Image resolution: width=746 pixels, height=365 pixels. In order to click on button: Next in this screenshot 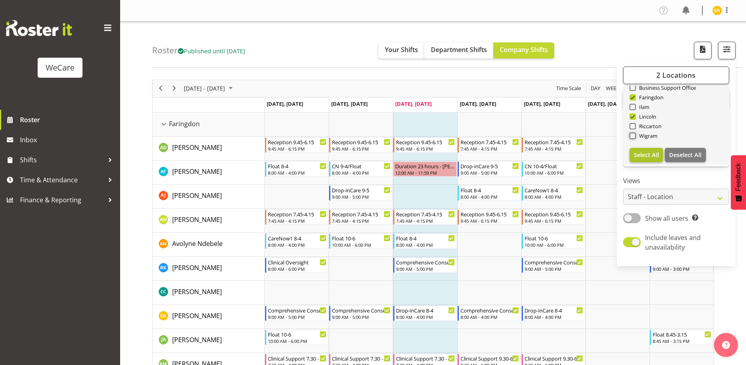, I will do `click(174, 88)`.